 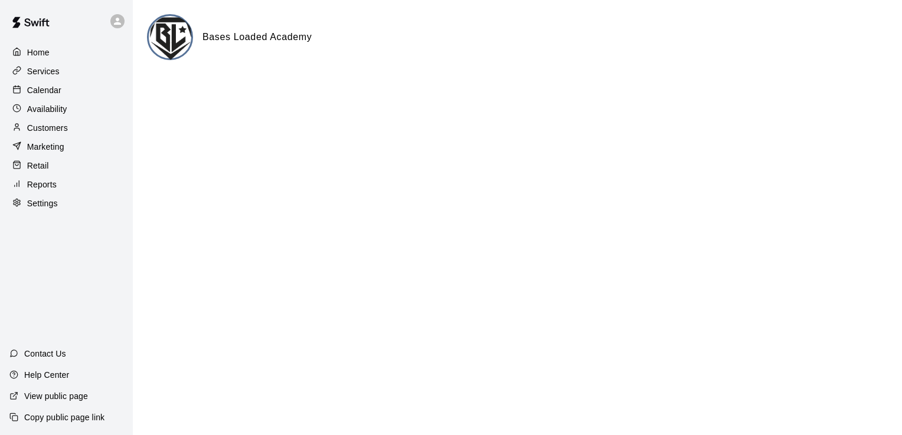 What do you see at coordinates (45, 147) in the screenshot?
I see `p: Marketing` at bounding box center [45, 147].